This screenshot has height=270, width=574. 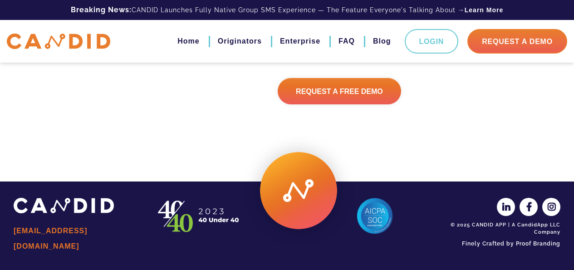 What do you see at coordinates (518, 41) in the screenshot?
I see `a: Request A Demo` at bounding box center [518, 41].